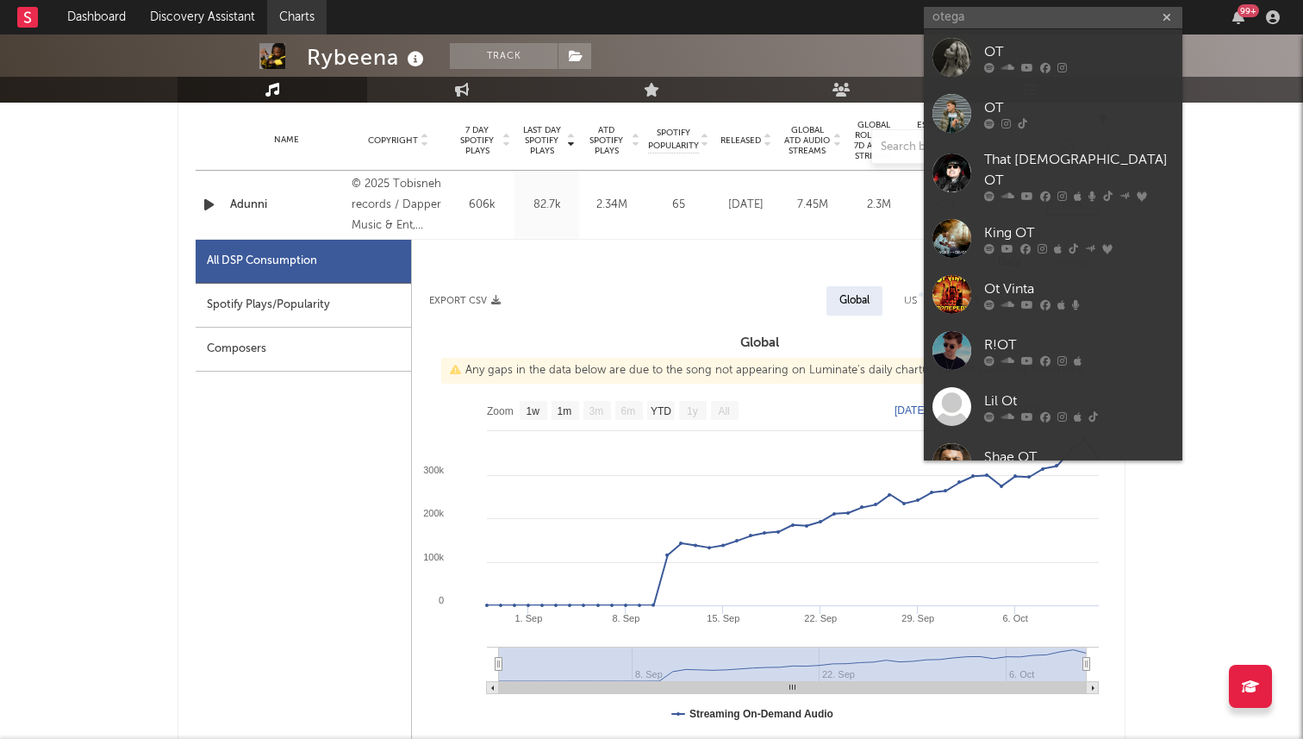 This screenshot has height=739, width=1303. Describe the element at coordinates (945, 205) in the screenshot. I see `div: <5%` at that location.